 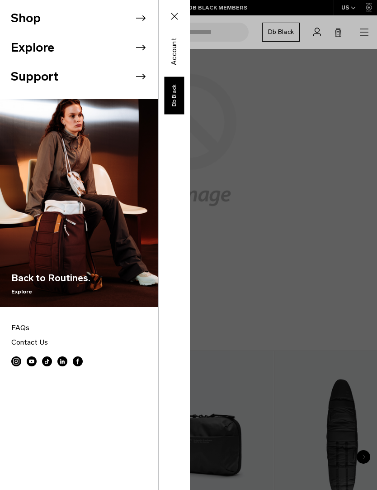 I want to click on a: Account, so click(x=175, y=51).